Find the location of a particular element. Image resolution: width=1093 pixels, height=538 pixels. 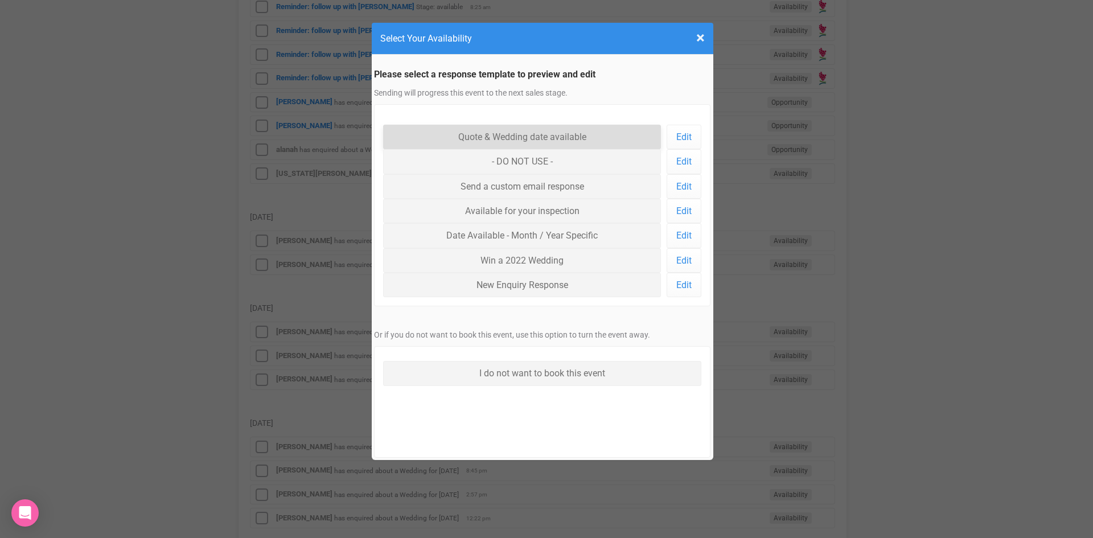

a: Date Available - Month / Year Specific is located at coordinates (522, 235).